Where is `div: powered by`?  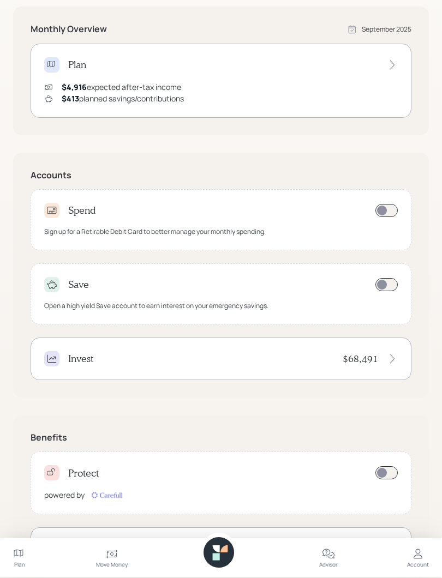
div: powered by is located at coordinates (64, 495).